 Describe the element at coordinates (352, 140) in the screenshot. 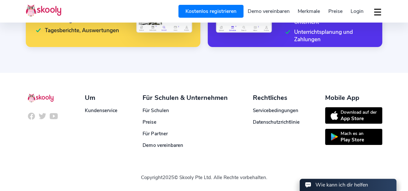

I see `font: Play Store` at that location.